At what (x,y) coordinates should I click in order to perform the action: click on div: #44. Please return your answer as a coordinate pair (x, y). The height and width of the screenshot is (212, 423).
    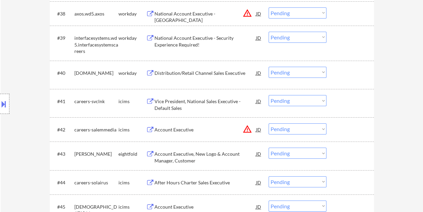
    Looking at the image, I should click on (63, 182).